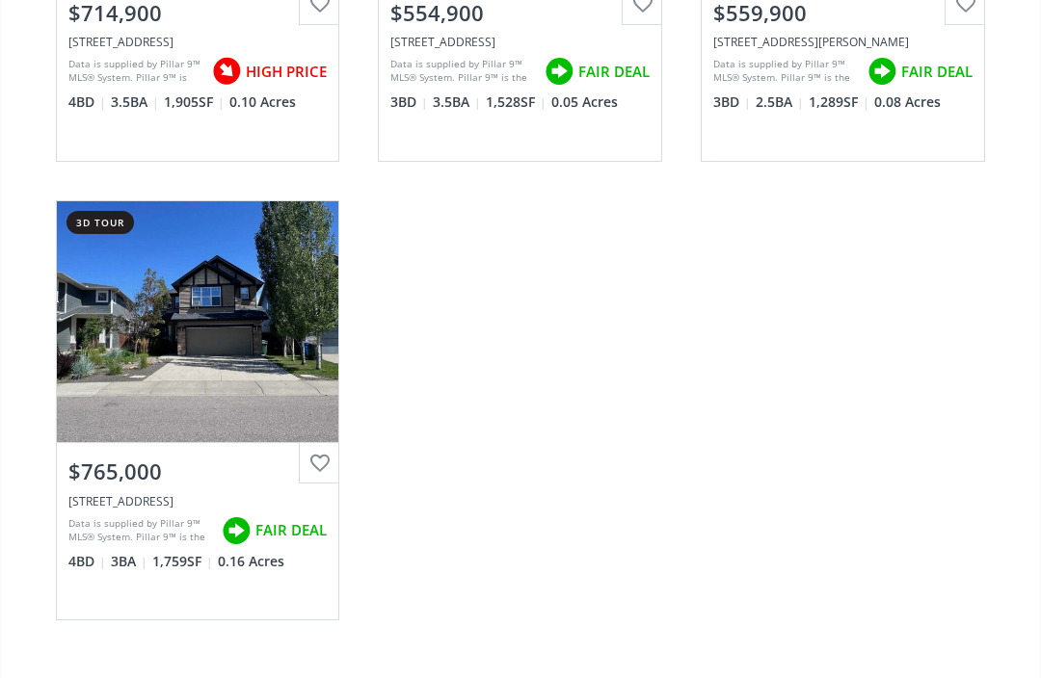  What do you see at coordinates (907, 103) in the screenshot?
I see `span: 0.08 Acres` at bounding box center [907, 103].